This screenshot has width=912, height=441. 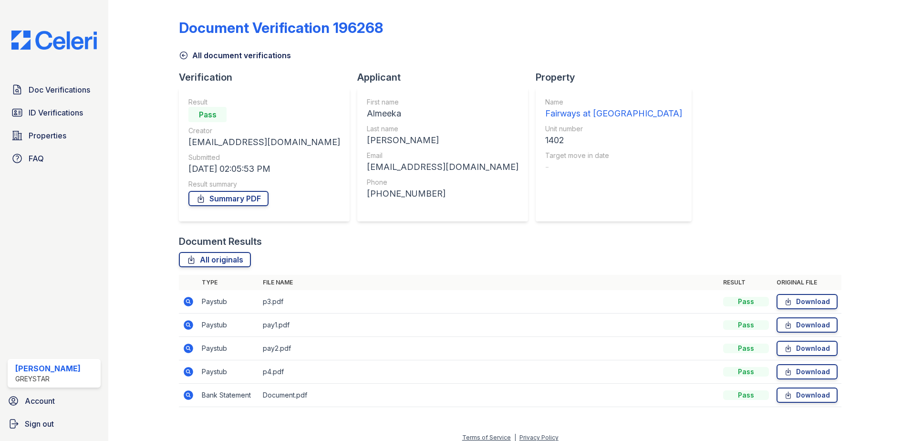 I want to click on div: Applicant, so click(x=447, y=77).